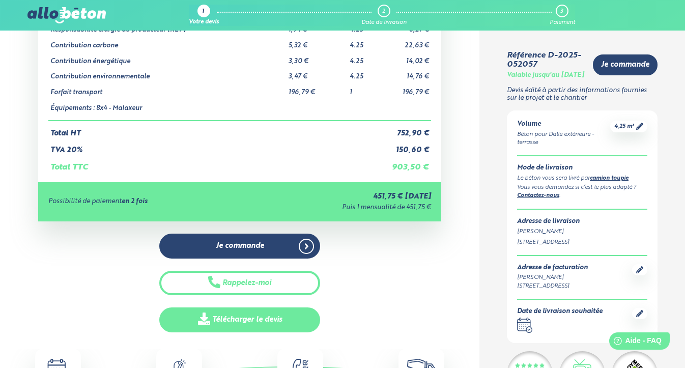  I want to click on td: 150,60 €, so click(407, 146).